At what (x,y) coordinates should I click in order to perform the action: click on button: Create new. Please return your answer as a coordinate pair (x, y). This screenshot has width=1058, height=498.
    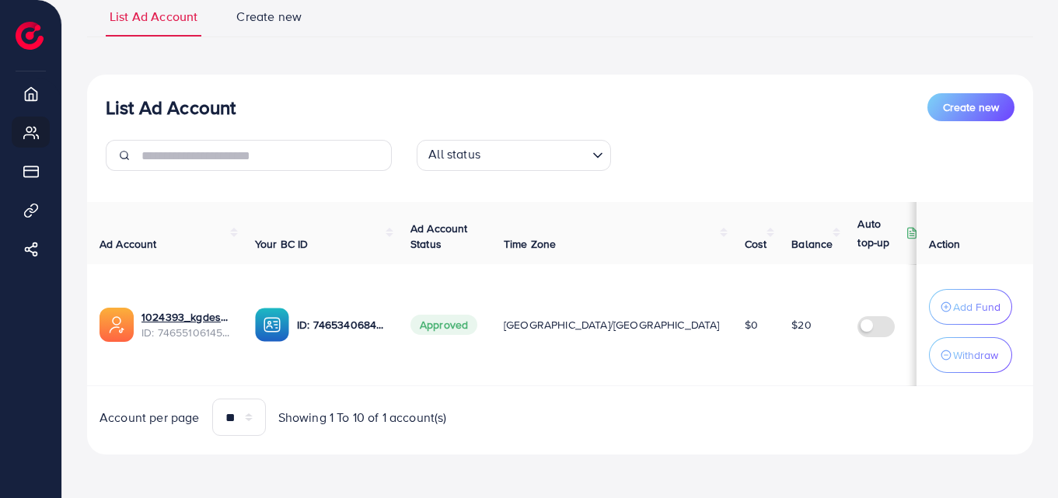
    Looking at the image, I should click on (971, 107).